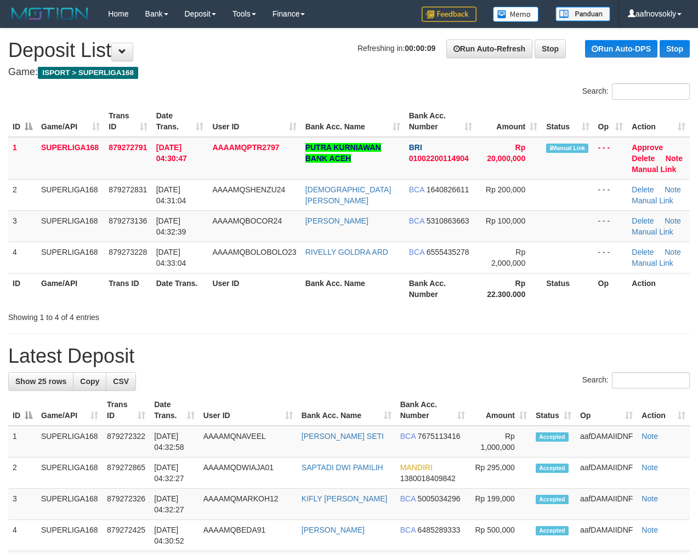 The image size is (698, 554). What do you see at coordinates (346, 252) in the screenshot?
I see `a: RIVELLY GOLDRA ARD` at bounding box center [346, 252].